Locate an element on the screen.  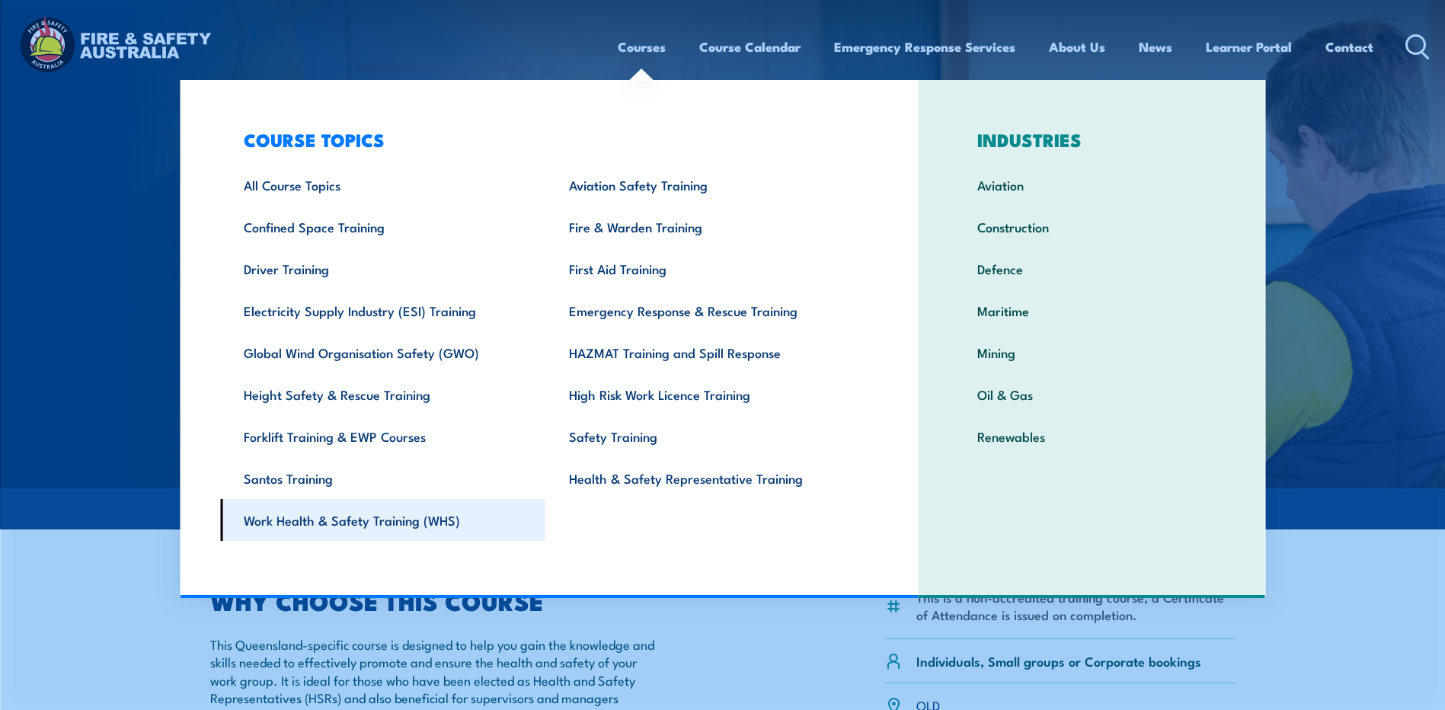
a: Mining is located at coordinates (1092, 352).